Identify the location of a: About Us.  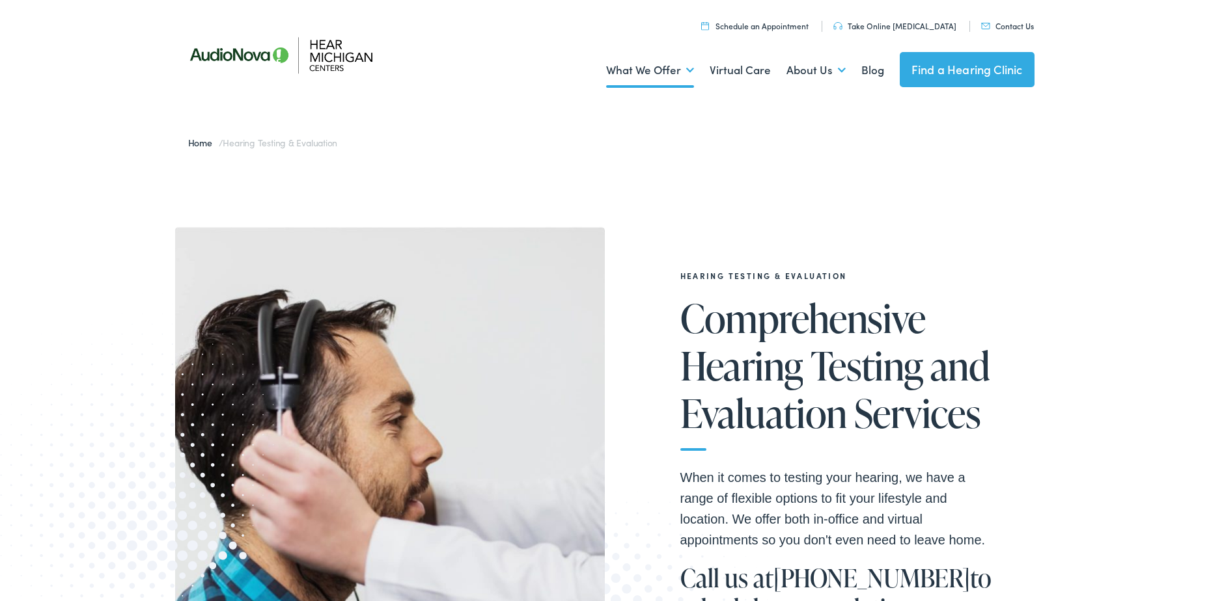
(816, 70).